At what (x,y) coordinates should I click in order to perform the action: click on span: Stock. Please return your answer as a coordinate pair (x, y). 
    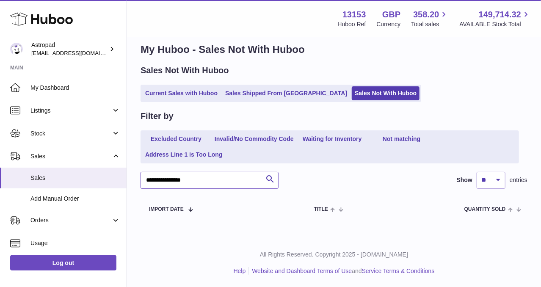
    Looking at the image, I should click on (71, 133).